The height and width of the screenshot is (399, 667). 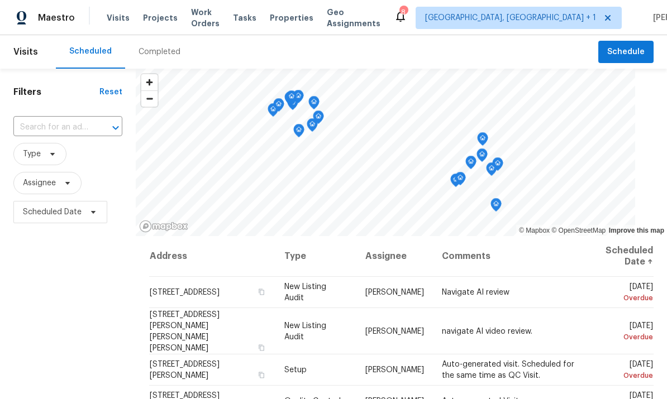 I want to click on input: Search for an address..., so click(x=52, y=127).